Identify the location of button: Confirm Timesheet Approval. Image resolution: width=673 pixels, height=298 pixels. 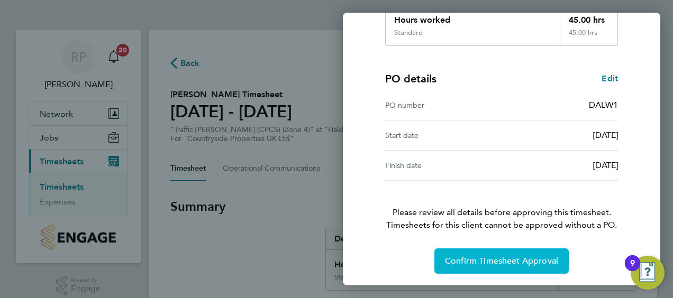
(501, 261).